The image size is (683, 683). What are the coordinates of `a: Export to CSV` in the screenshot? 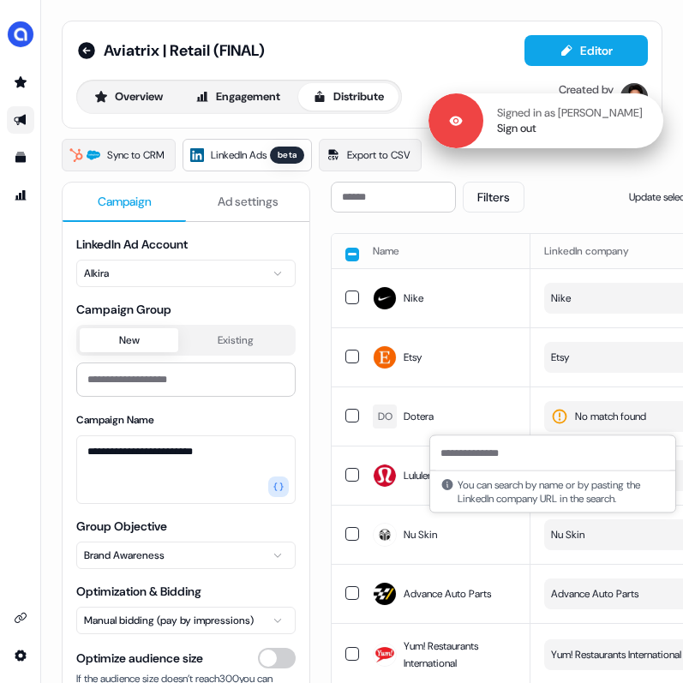 It's located at (370, 155).